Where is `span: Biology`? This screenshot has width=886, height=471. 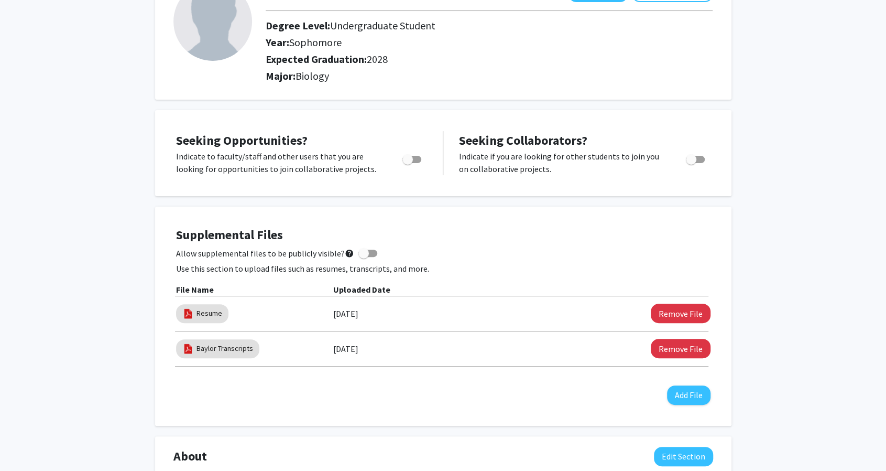 span: Biology is located at coordinates (312, 75).